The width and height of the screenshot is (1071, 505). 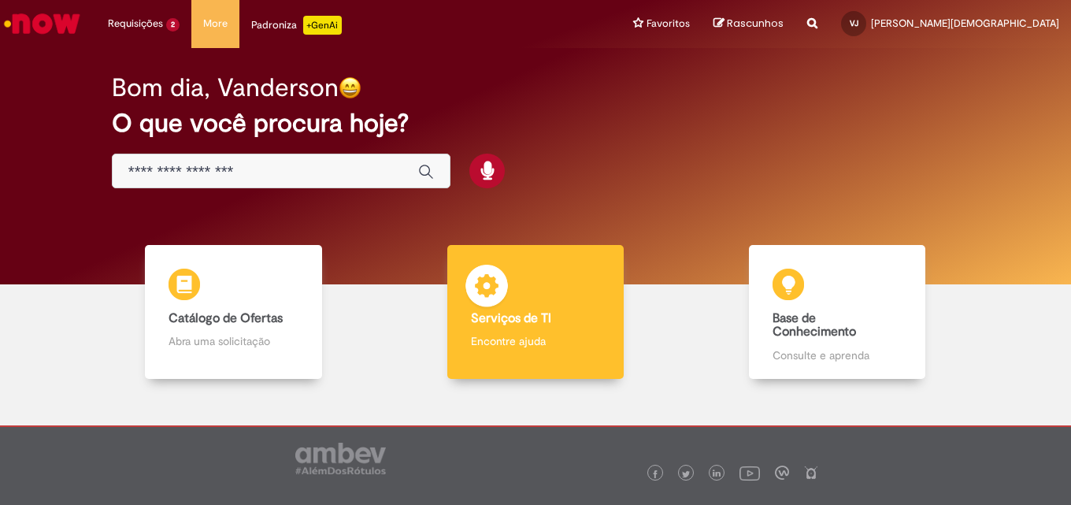 I want to click on img: logo_footer_linkedin.png, so click(x=716, y=474).